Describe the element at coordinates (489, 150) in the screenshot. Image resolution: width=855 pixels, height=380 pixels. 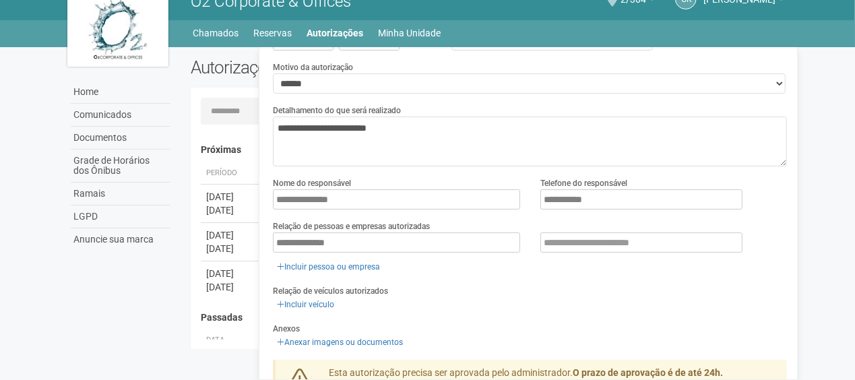
I see `h4: Próximas` at that location.